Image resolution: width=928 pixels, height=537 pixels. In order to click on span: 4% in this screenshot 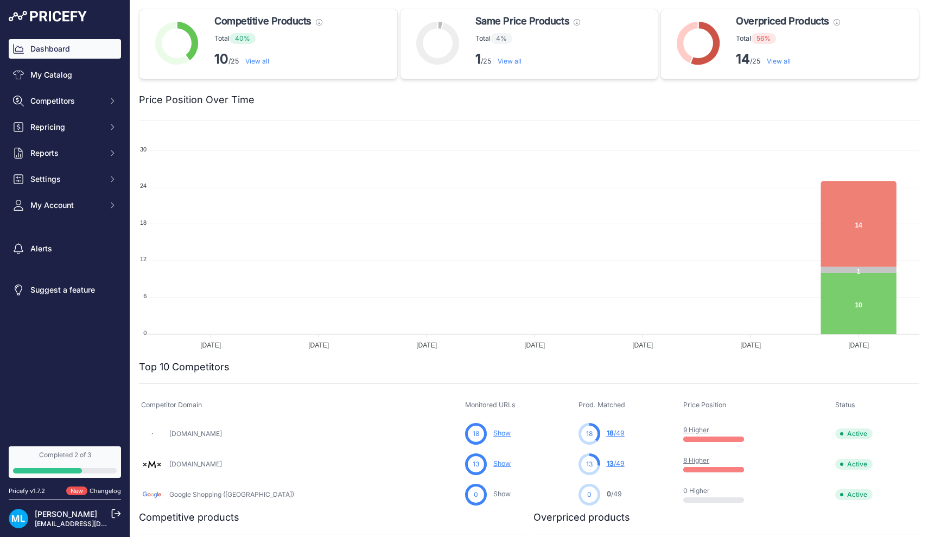, I will do `click(502, 39)`.